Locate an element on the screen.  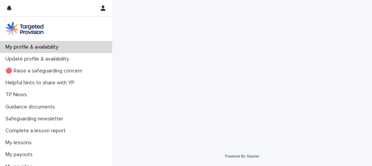
img: M5nRWzHhSzIhMunXDL62 is located at coordinates (24, 29).